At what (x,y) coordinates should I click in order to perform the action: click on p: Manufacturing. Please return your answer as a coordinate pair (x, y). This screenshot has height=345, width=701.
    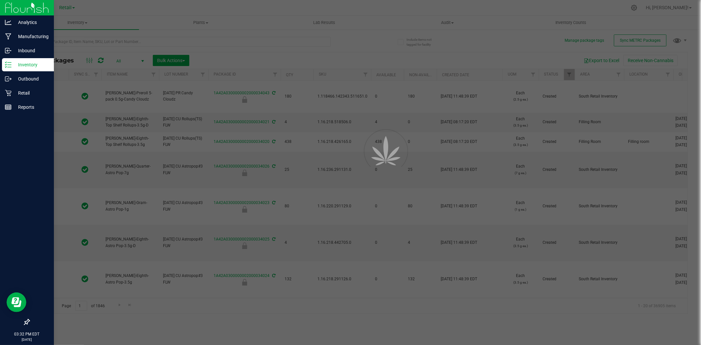
    Looking at the image, I should click on (31, 36).